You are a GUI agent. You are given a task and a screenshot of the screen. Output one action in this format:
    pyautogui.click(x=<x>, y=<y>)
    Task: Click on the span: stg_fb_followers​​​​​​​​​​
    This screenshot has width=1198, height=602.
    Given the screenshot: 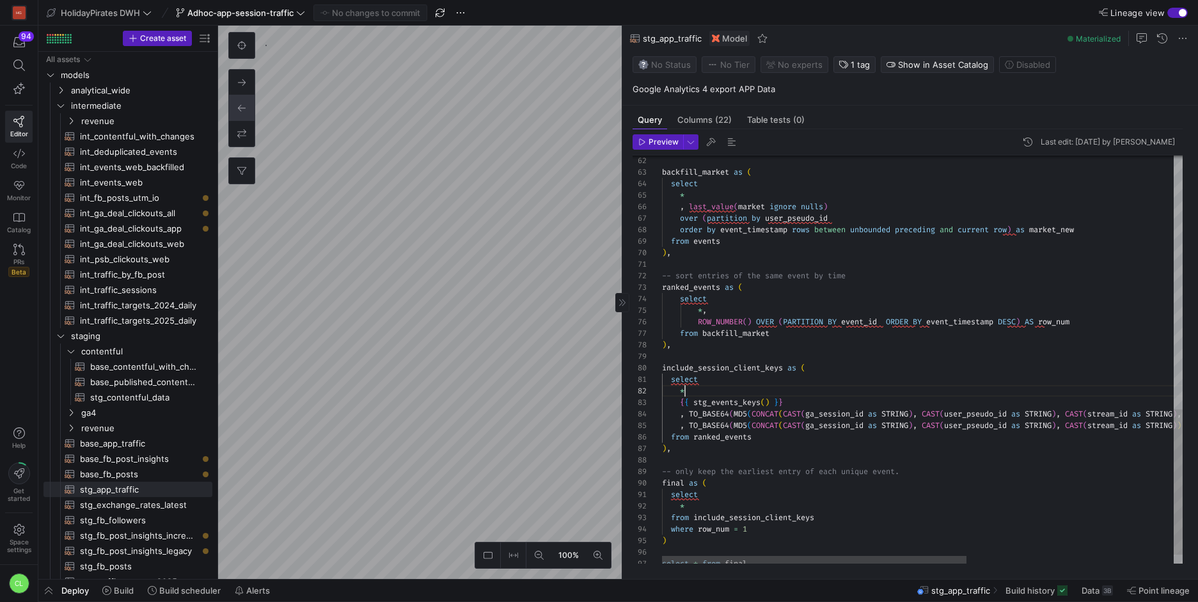 What is the action you would take?
    pyautogui.click(x=139, y=520)
    